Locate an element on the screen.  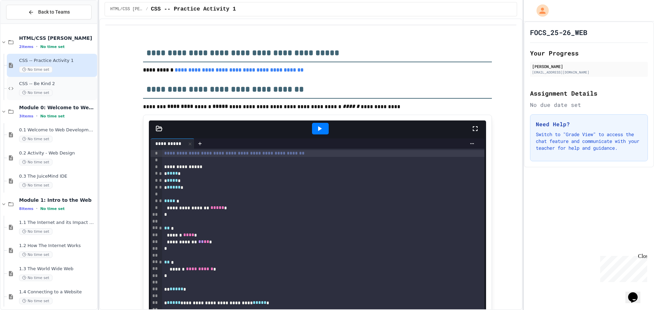
span: 1.3 The World Wide Web is located at coordinates (57, 269).